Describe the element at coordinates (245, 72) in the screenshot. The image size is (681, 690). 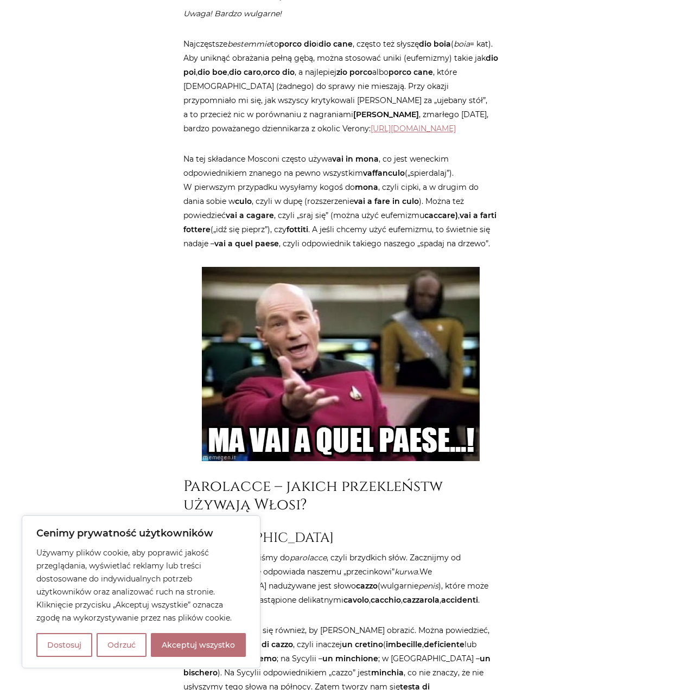
I see `strong: dio caro` at that location.